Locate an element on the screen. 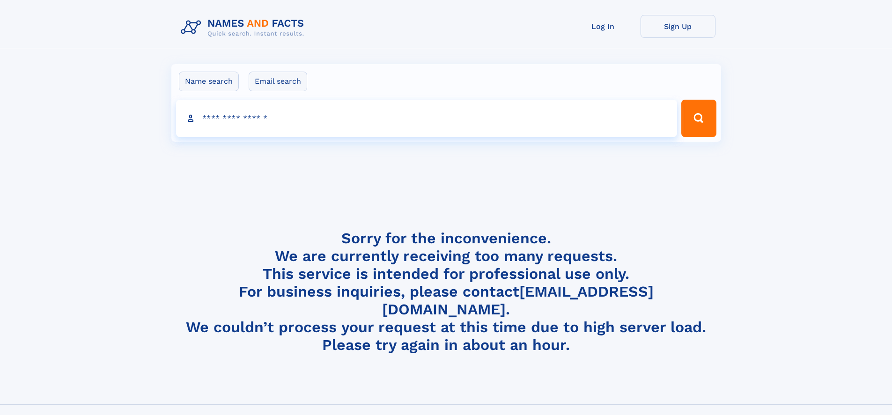  img: Logo Names and Facts is located at coordinates (244, 28).